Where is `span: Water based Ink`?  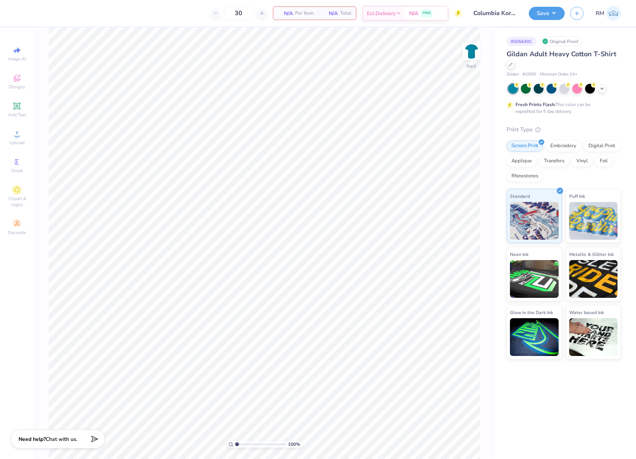
span: Water based Ink is located at coordinates (586, 312).